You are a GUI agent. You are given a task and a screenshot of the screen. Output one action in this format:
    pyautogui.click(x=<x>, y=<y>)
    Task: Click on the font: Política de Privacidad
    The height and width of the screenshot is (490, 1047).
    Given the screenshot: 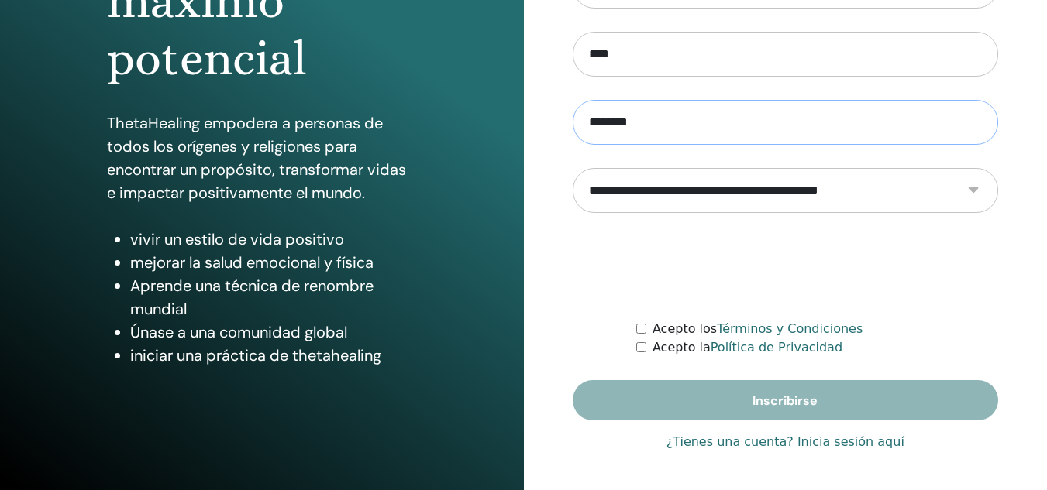 What is the action you would take?
    pyautogui.click(x=776, y=347)
    